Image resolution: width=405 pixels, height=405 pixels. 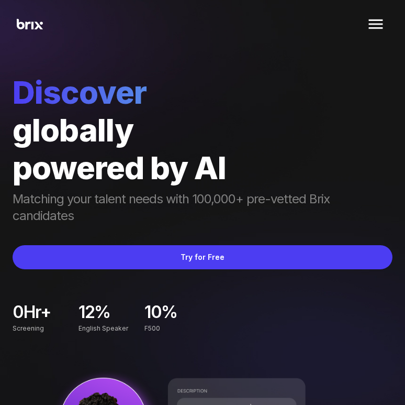 I want to click on span: 0, so click(x=18, y=311).